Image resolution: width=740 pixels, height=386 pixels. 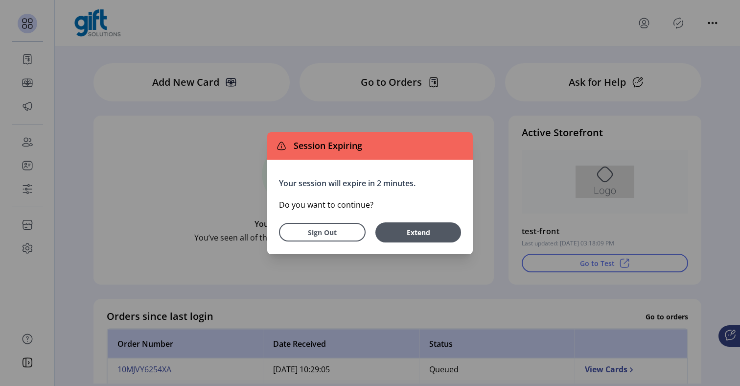 What do you see at coordinates (370, 205) in the screenshot?
I see `p: Do you want to continue?` at bounding box center [370, 205].